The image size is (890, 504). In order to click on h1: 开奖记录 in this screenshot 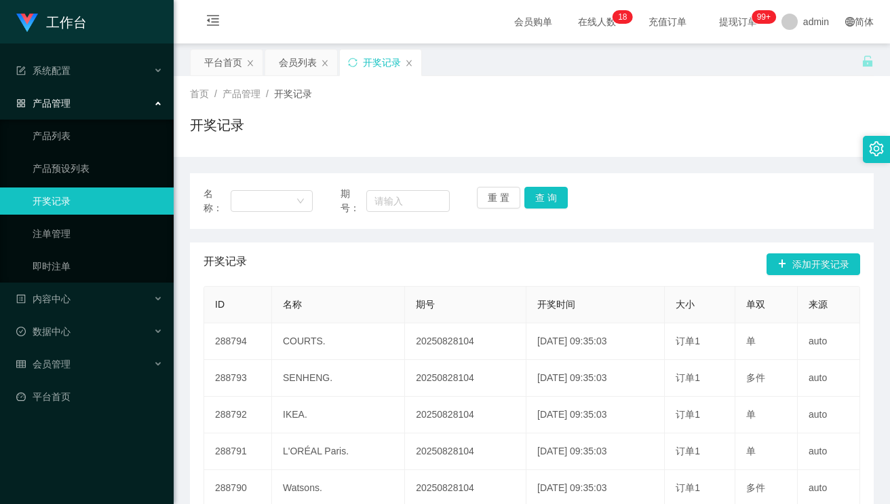, I will do `click(217, 125)`.